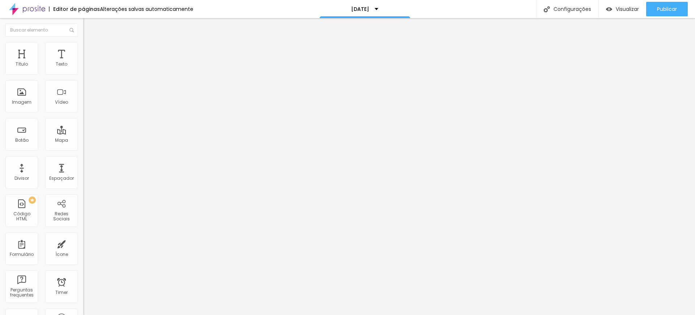 This screenshot has height=315, width=695. Describe the element at coordinates (22, 254) in the screenshot. I see `div: Formulário` at that location.